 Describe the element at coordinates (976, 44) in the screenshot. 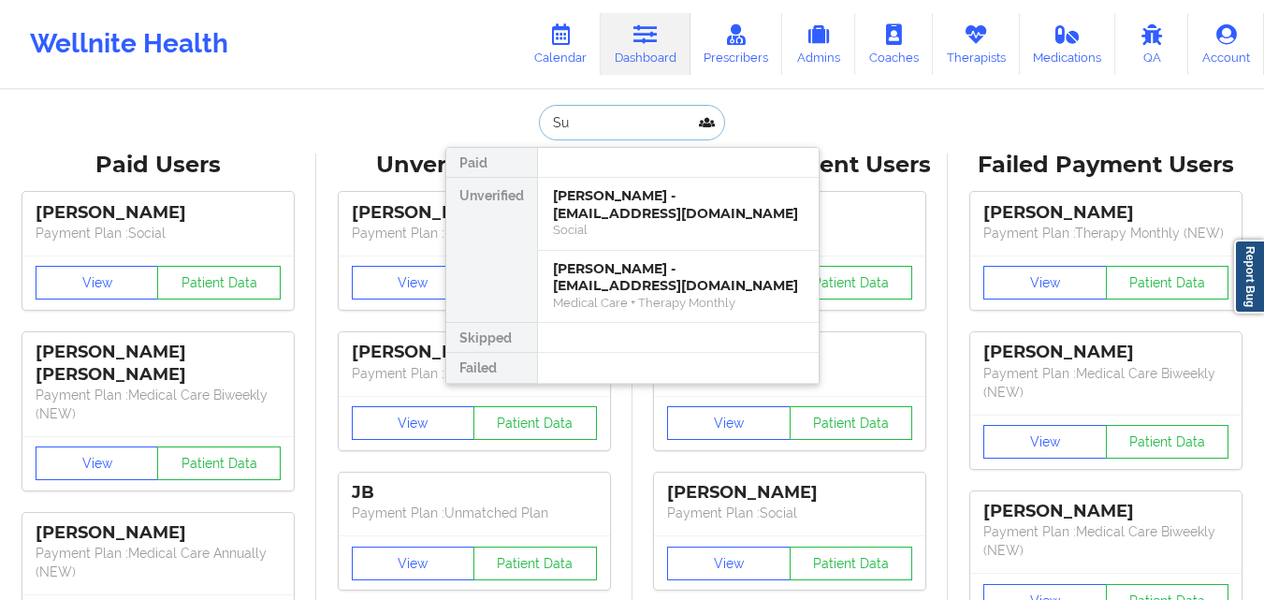

I see `a: Therapists` at that location.